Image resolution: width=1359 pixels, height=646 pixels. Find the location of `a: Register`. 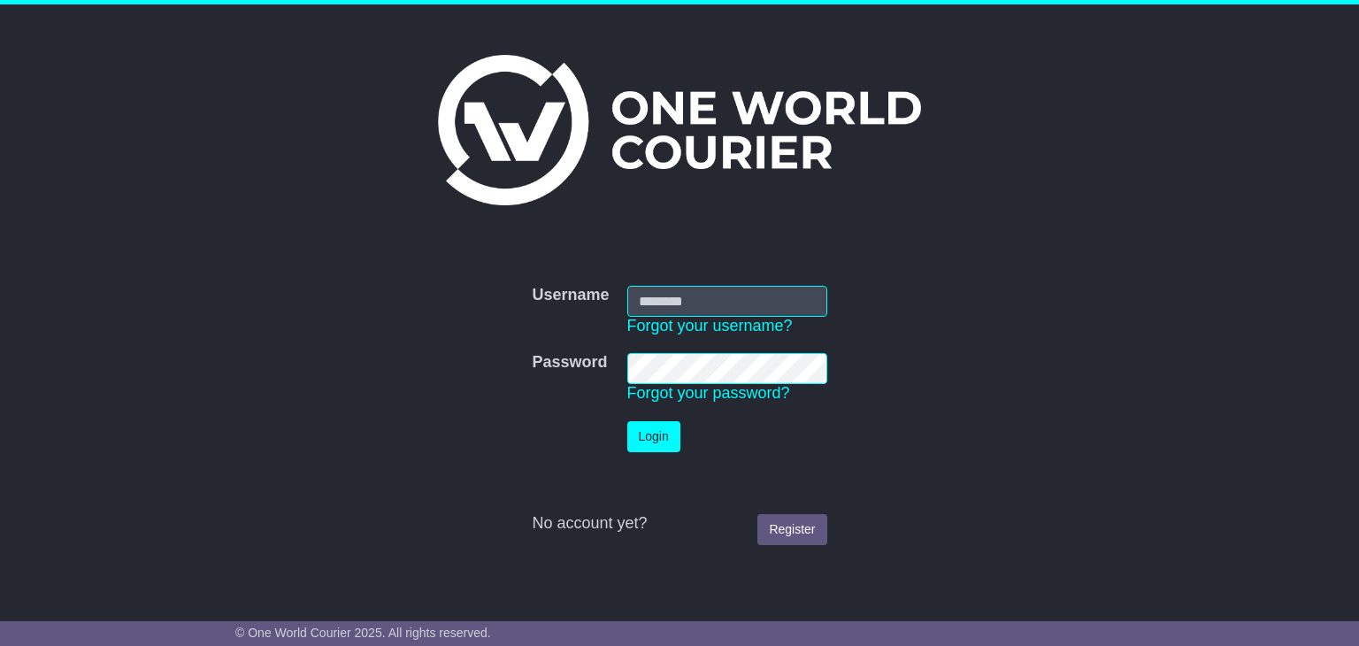

a: Register is located at coordinates (792, 529).